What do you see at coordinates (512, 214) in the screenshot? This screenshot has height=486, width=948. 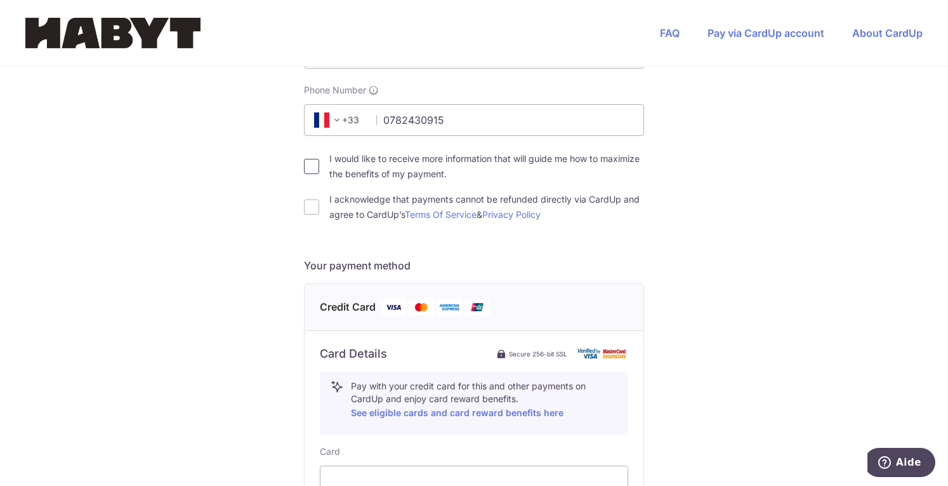 I see `a: Privacy Policy` at bounding box center [512, 214].